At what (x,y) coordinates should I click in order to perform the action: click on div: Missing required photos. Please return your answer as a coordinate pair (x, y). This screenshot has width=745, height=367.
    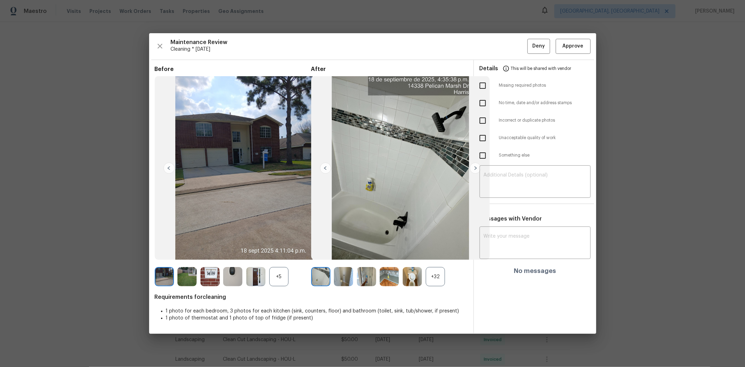
    Looking at the image, I should click on (535, 86).